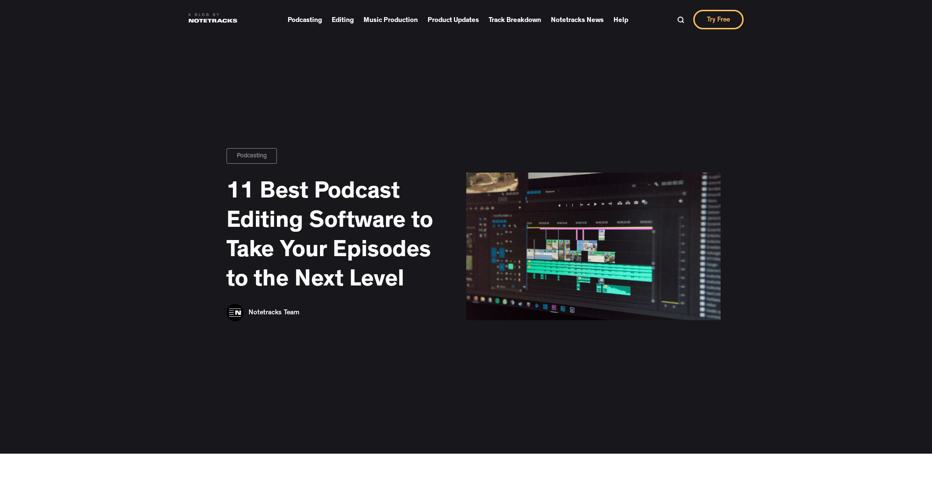  Describe the element at coordinates (680, 20) in the screenshot. I see `img: Search Bar` at that location.